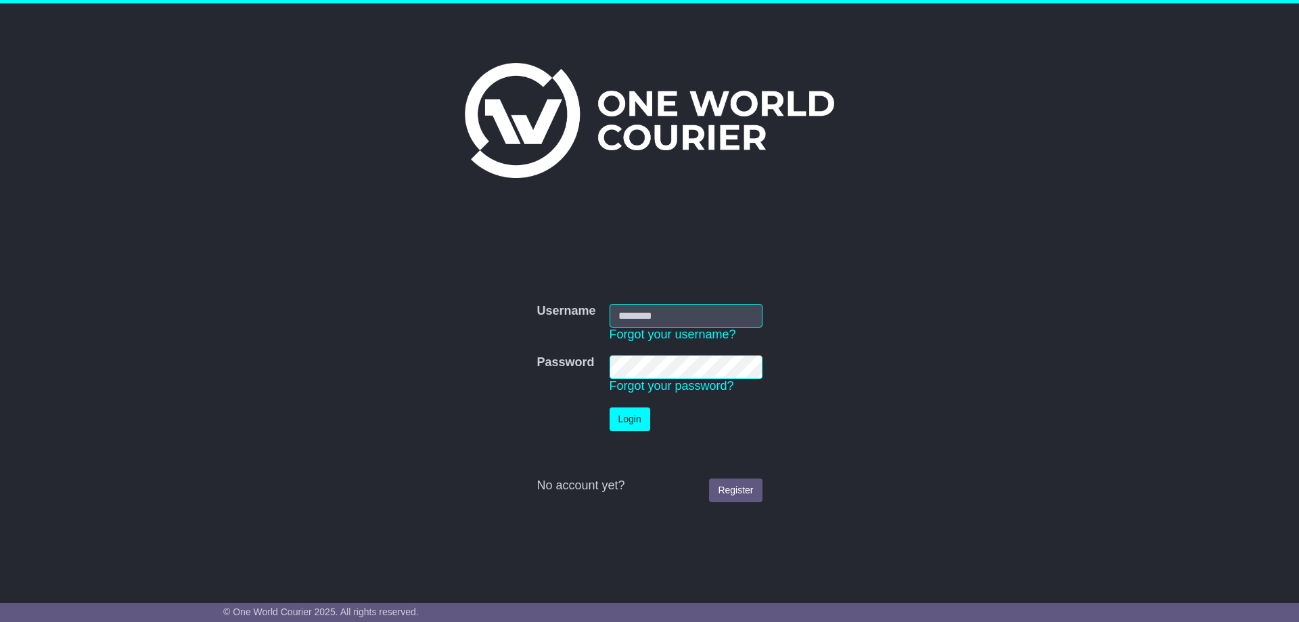 Image resolution: width=1299 pixels, height=622 pixels. What do you see at coordinates (735, 490) in the screenshot?
I see `a: Register` at bounding box center [735, 490].